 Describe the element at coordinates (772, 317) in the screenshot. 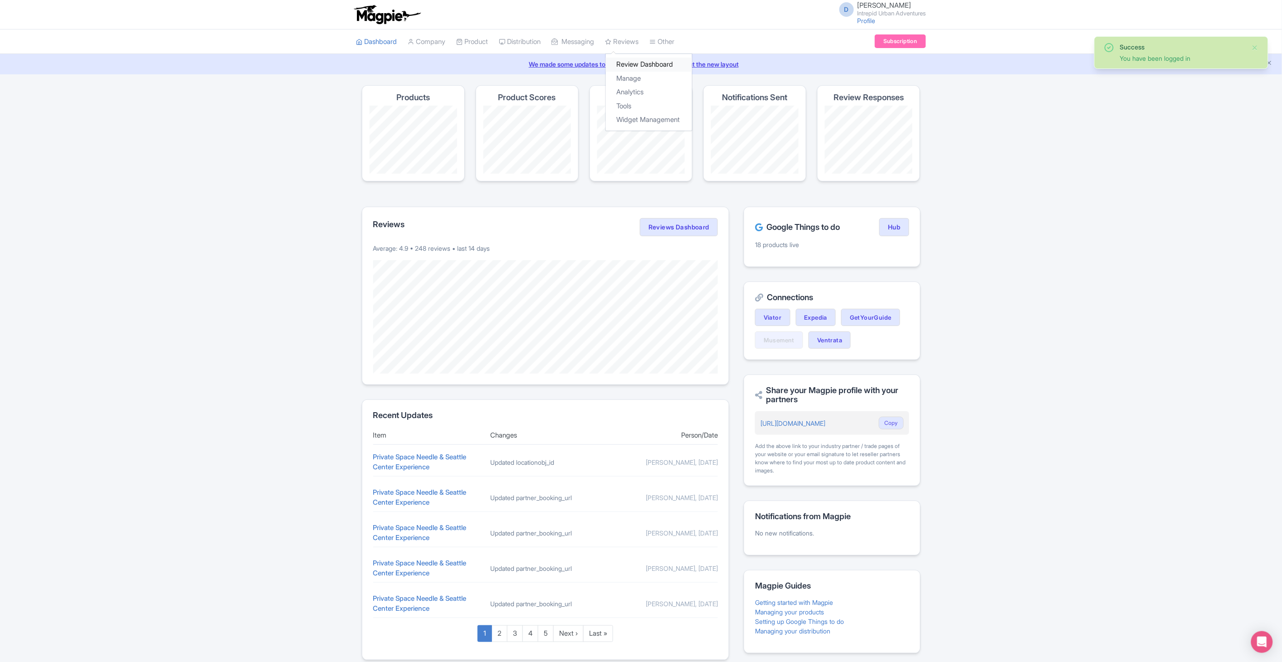

I see `a: Viator` at that location.